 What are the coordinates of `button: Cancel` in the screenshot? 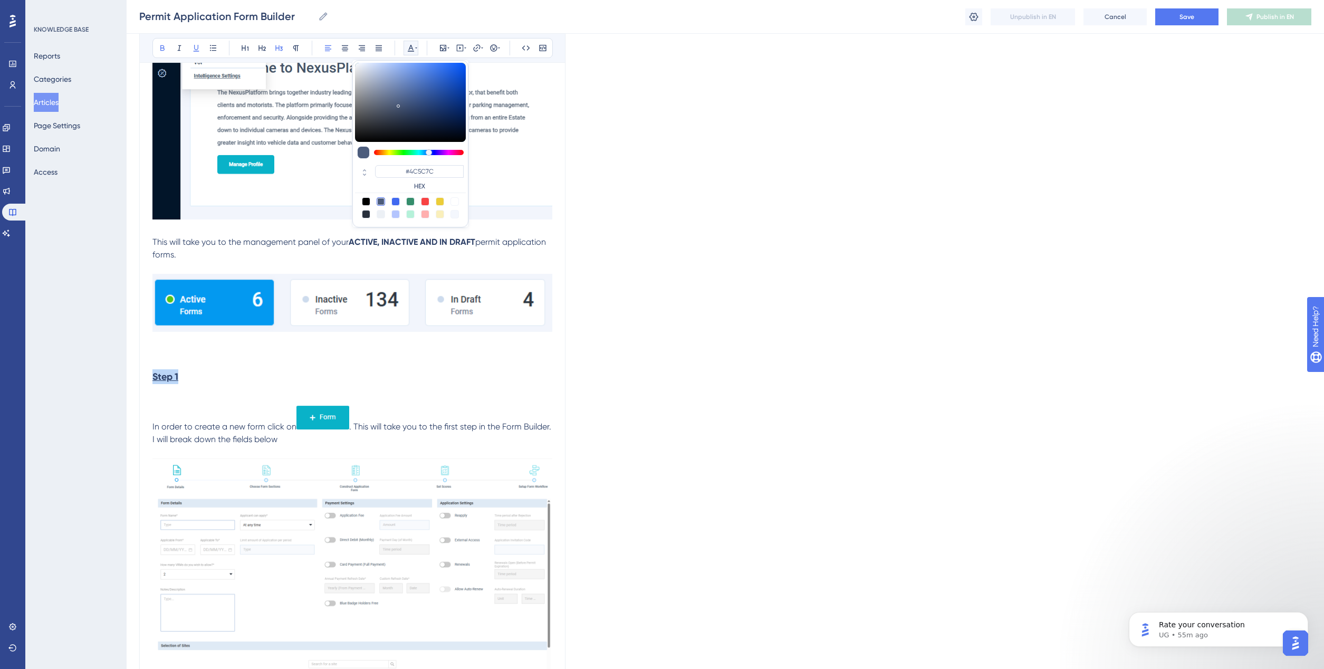 It's located at (1115, 17).